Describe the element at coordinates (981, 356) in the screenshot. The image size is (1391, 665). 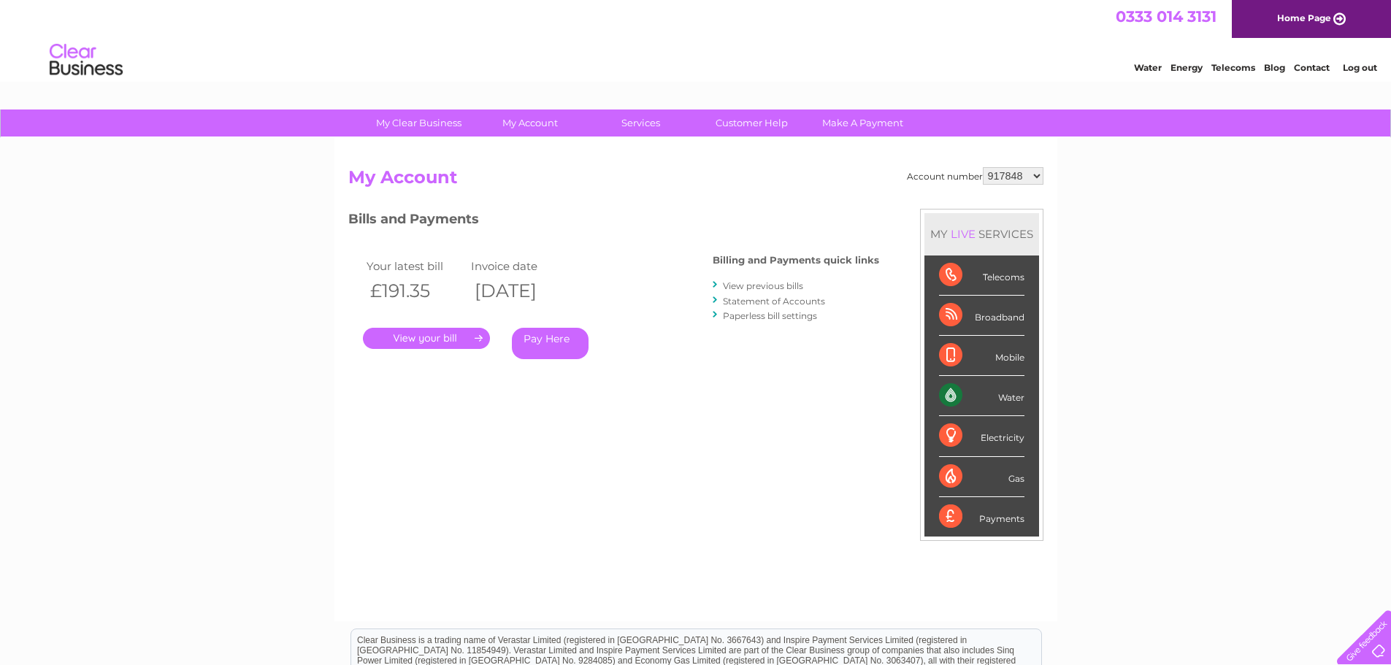
I see `div: Mobile` at that location.